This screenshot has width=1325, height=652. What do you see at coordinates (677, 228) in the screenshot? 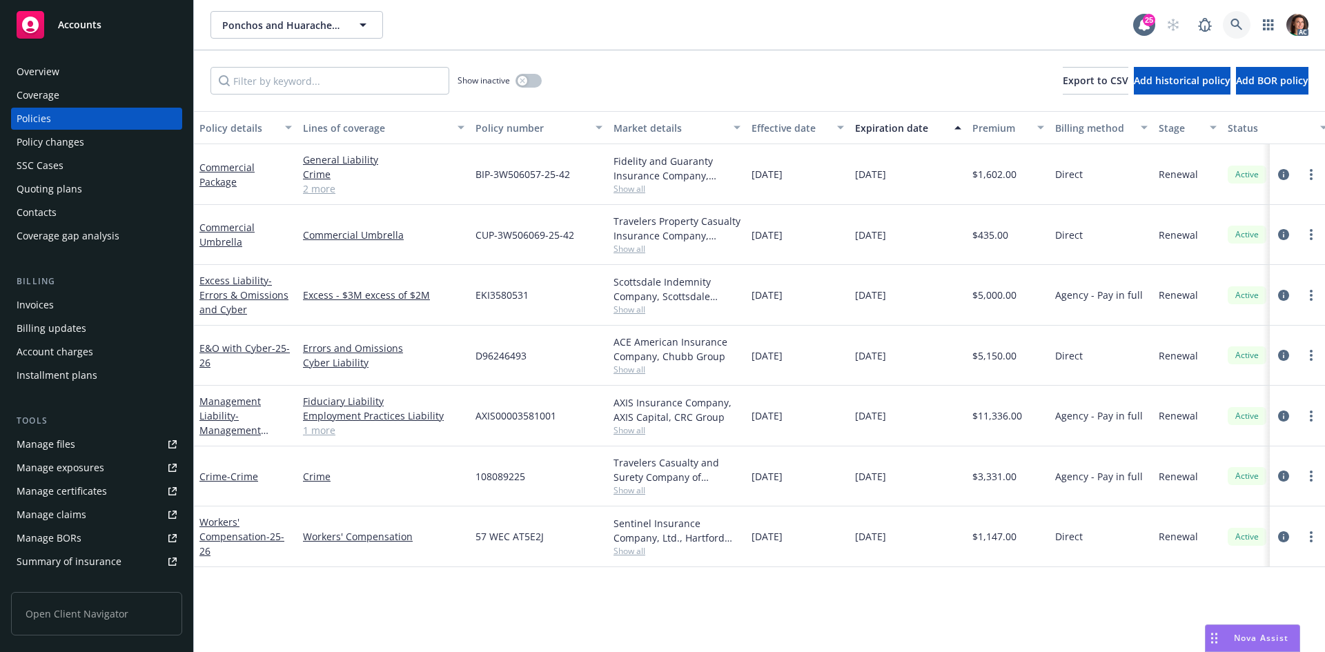
I see `div: Travelers Property Casualty Insurance Company, Travelers Insurance` at bounding box center [677, 228].